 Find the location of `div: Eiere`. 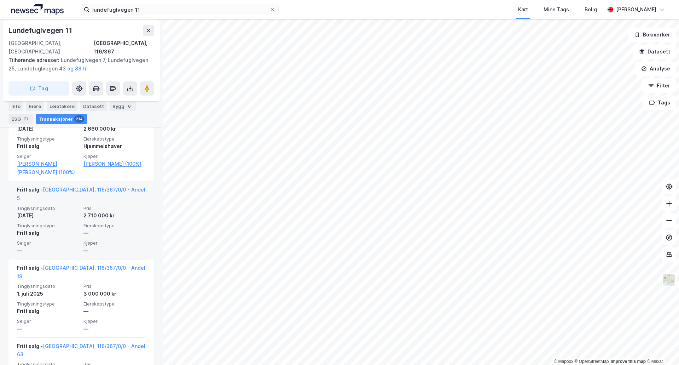

div: Eiere is located at coordinates (35, 106).